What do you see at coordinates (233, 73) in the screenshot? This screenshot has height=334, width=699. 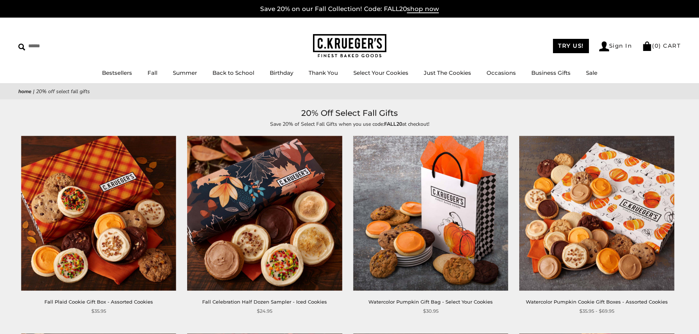 I see `a: Back to School` at bounding box center [233, 73].